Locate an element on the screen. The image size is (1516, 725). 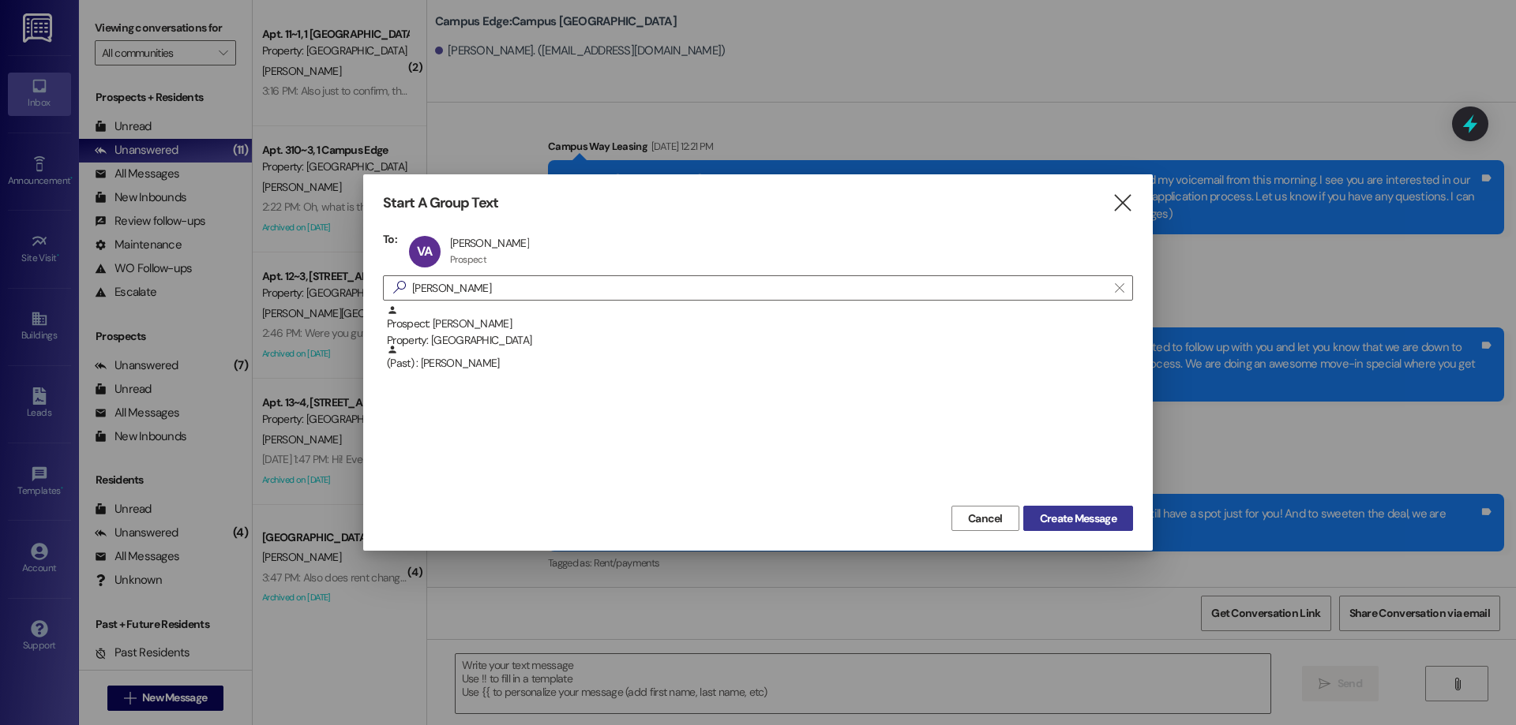
span: Create Message is located at coordinates (1078, 519).